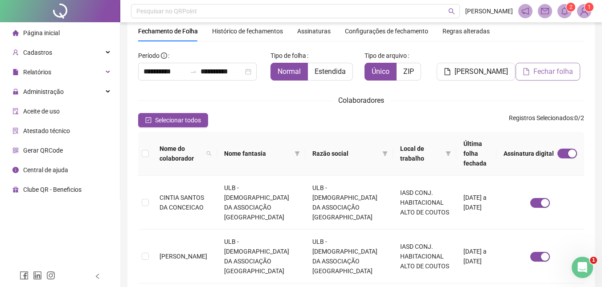 This screenshot has height=287, width=602. What do you see at coordinates (16, 190) in the screenshot?
I see `span: gift` at bounding box center [16, 190].